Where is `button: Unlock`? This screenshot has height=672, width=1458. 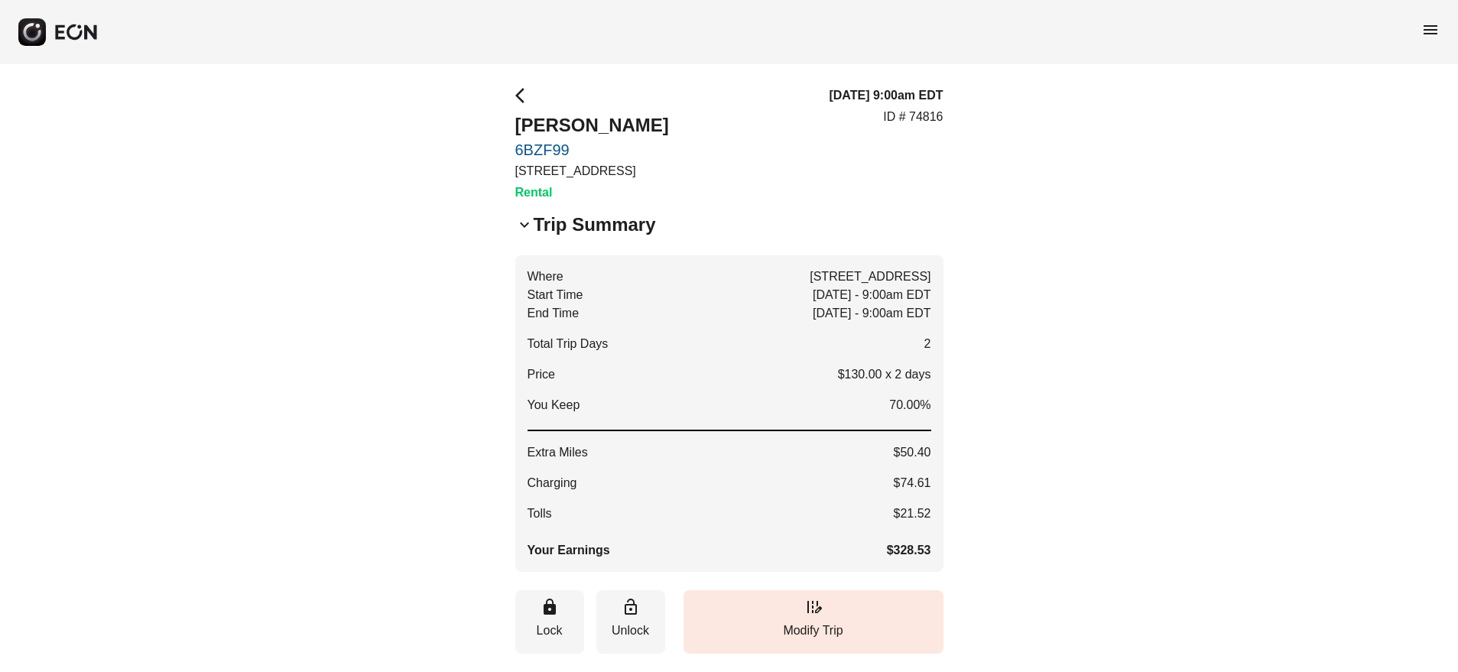
button: Unlock is located at coordinates (631, 622).